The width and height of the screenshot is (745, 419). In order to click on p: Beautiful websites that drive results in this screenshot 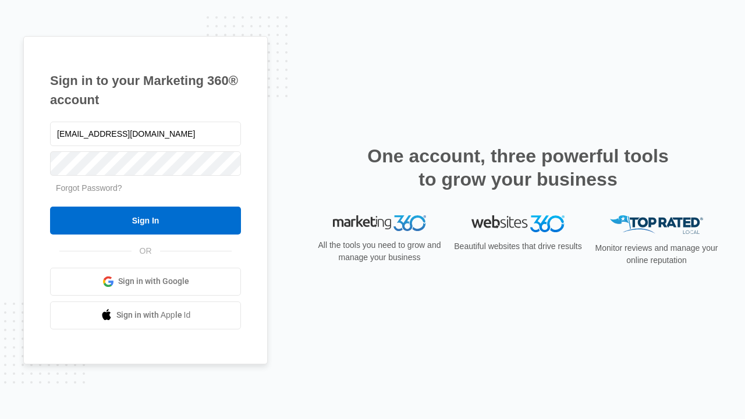, I will do `click(518, 246)`.